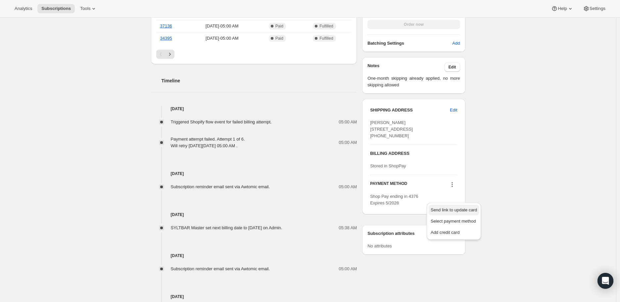  Describe the element at coordinates (380, 246) in the screenshot. I see `span: No attributes` at that location.